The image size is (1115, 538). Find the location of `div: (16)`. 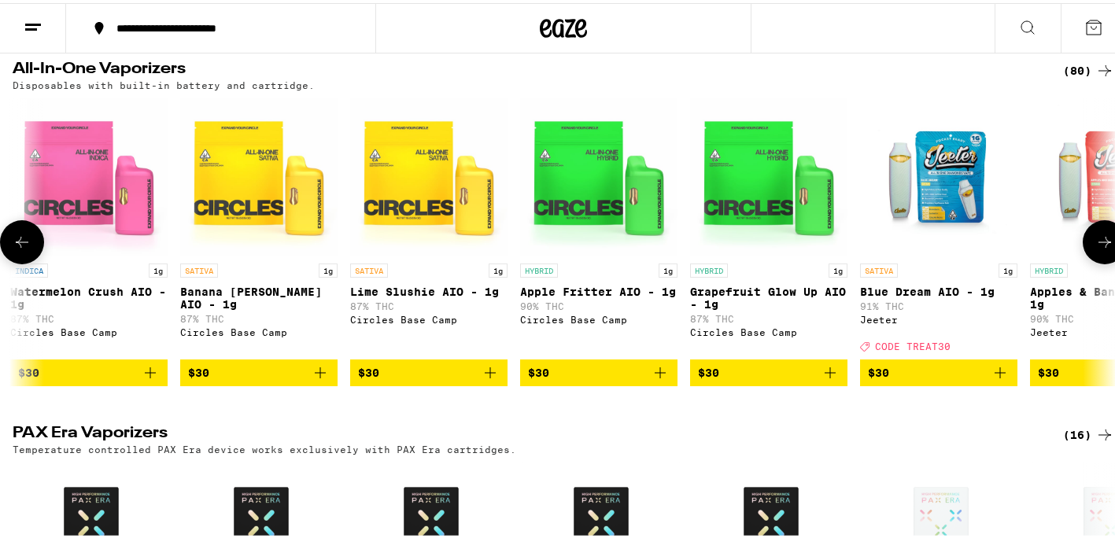

div: (16) is located at coordinates (1089, 432).